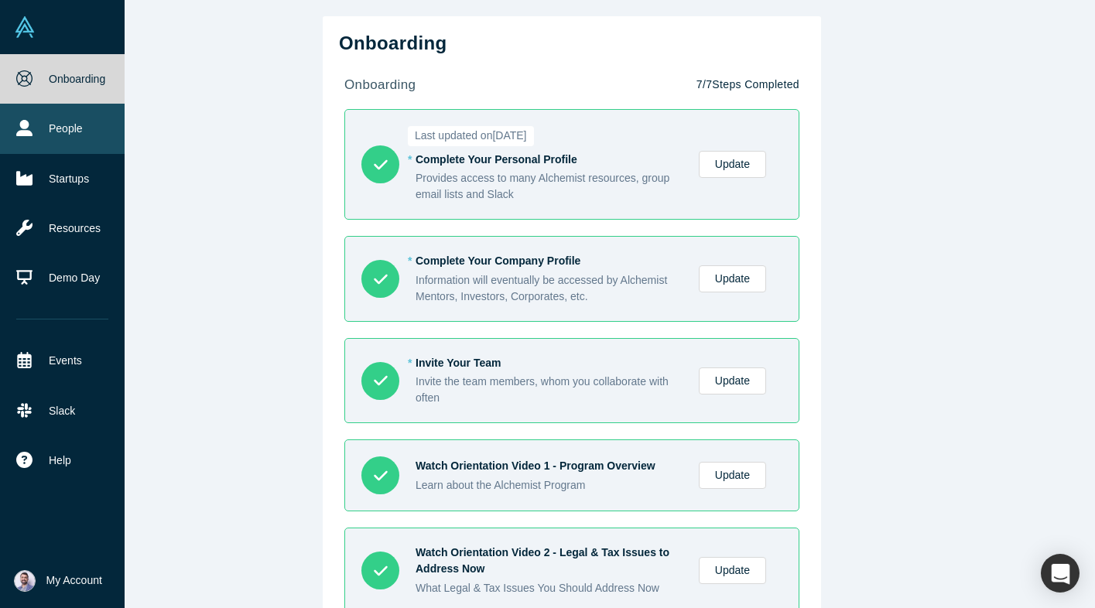 This screenshot has height=608, width=1095. Describe the element at coordinates (549, 390) in the screenshot. I see `div: Invite the team members, whom you collaborate with often` at that location.